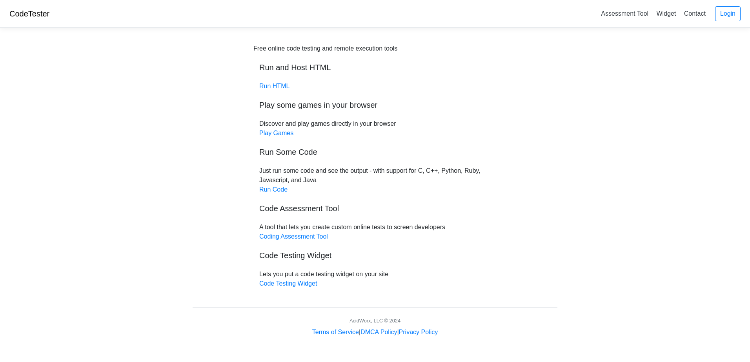 This screenshot has width=750, height=362. What do you see at coordinates (293, 236) in the screenshot?
I see `a: Coding Assessment Tool` at bounding box center [293, 236].